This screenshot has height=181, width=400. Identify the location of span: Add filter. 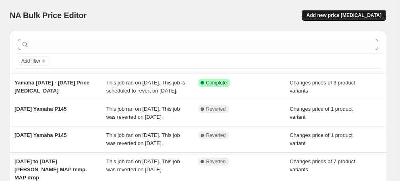
(31, 61).